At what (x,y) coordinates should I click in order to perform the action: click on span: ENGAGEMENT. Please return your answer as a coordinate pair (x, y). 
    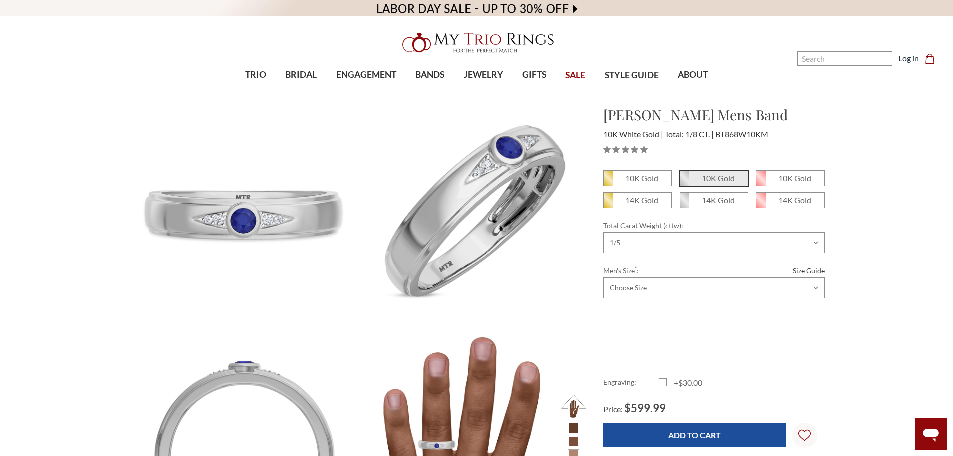
    Looking at the image, I should click on (366, 75).